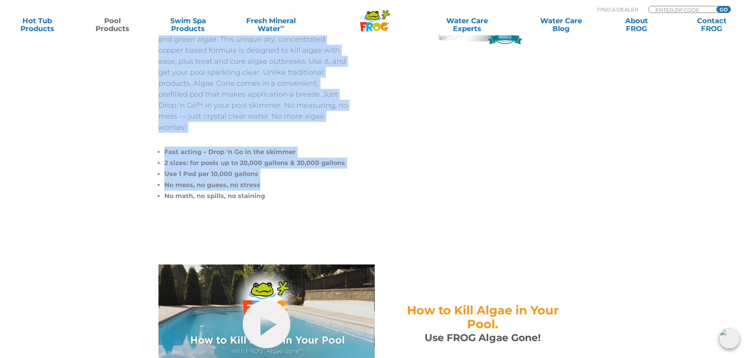 This screenshot has height=358, width=749. What do you see at coordinates (254, 78) in the screenshot?
I see `p: Algae? Not with FROG Algae Gone – it kills yellow and green algae. This unique dry, concentrated ...` at bounding box center [254, 78].